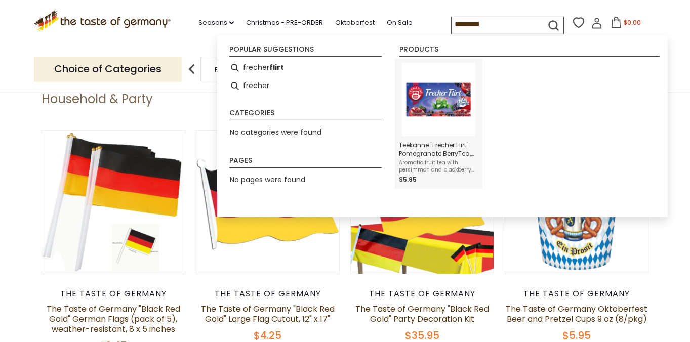 Image resolution: width=690 pixels, height=342 pixels. What do you see at coordinates (305, 68) in the screenshot?
I see `li: frecher flirt` at bounding box center [305, 68].